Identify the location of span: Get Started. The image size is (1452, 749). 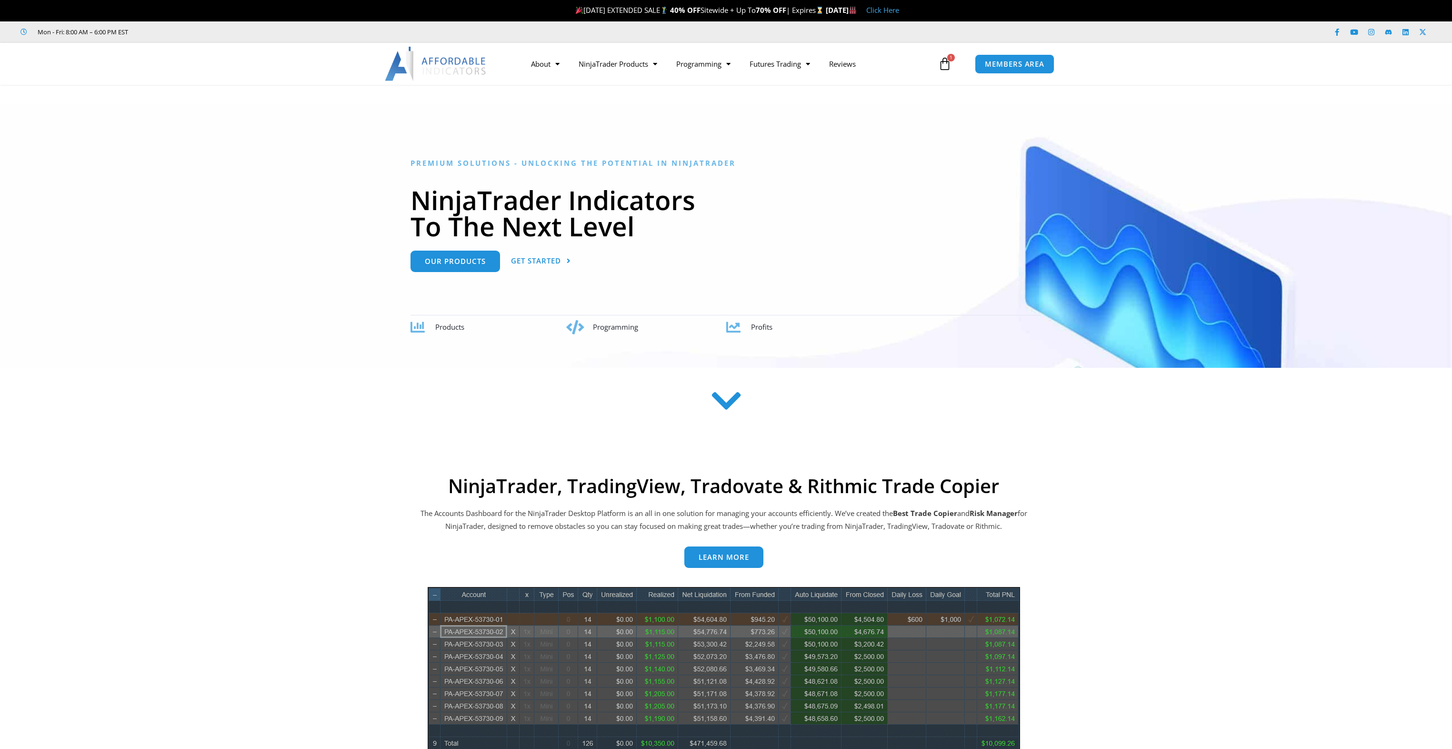
(536, 260).